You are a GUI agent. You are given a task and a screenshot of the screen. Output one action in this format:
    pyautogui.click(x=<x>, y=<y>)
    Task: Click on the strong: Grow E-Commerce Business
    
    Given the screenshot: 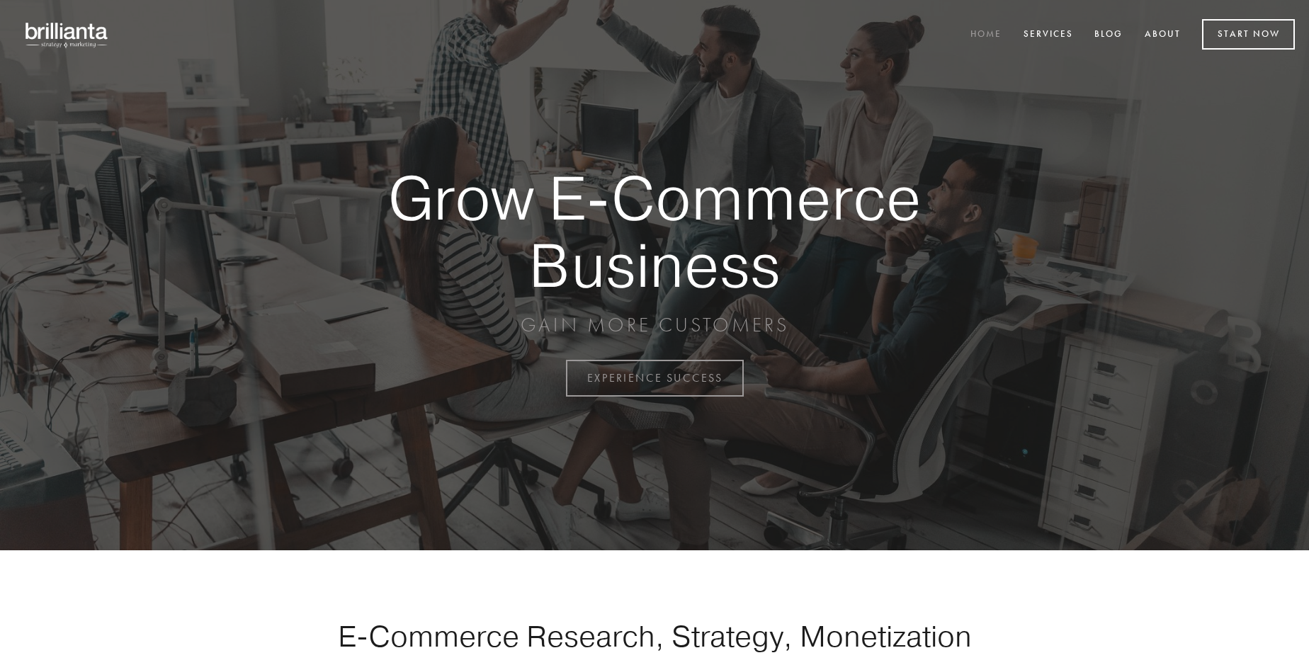 What is the action you would take?
    pyautogui.click(x=654, y=231)
    